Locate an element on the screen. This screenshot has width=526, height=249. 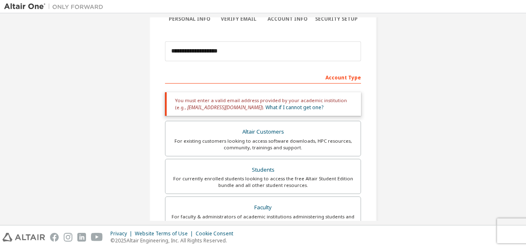
div: For currently enrolled students looking to access the free Altair Student Edition bundle and all ... is located at coordinates (263, 182).